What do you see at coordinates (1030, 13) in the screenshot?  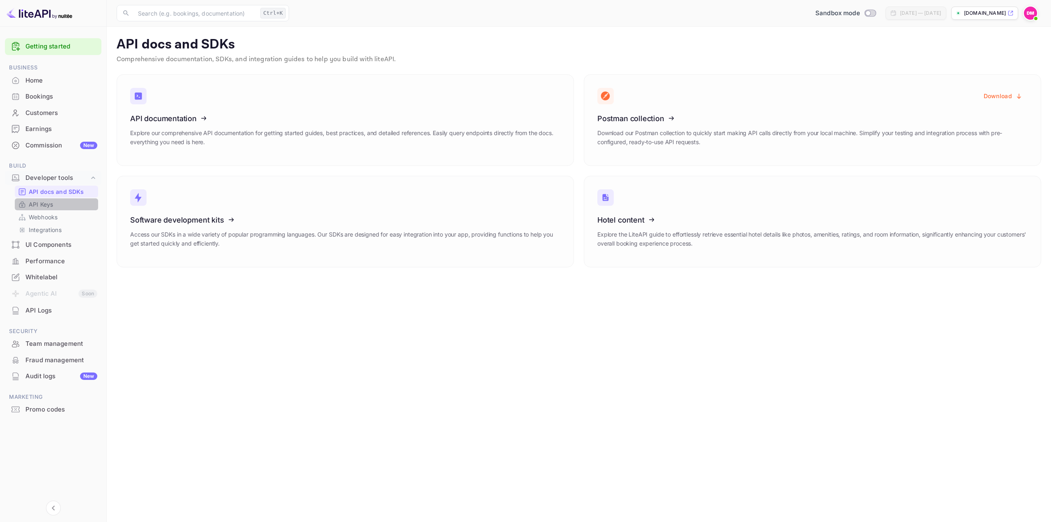 I see `img: Dylan McLean` at bounding box center [1030, 13].